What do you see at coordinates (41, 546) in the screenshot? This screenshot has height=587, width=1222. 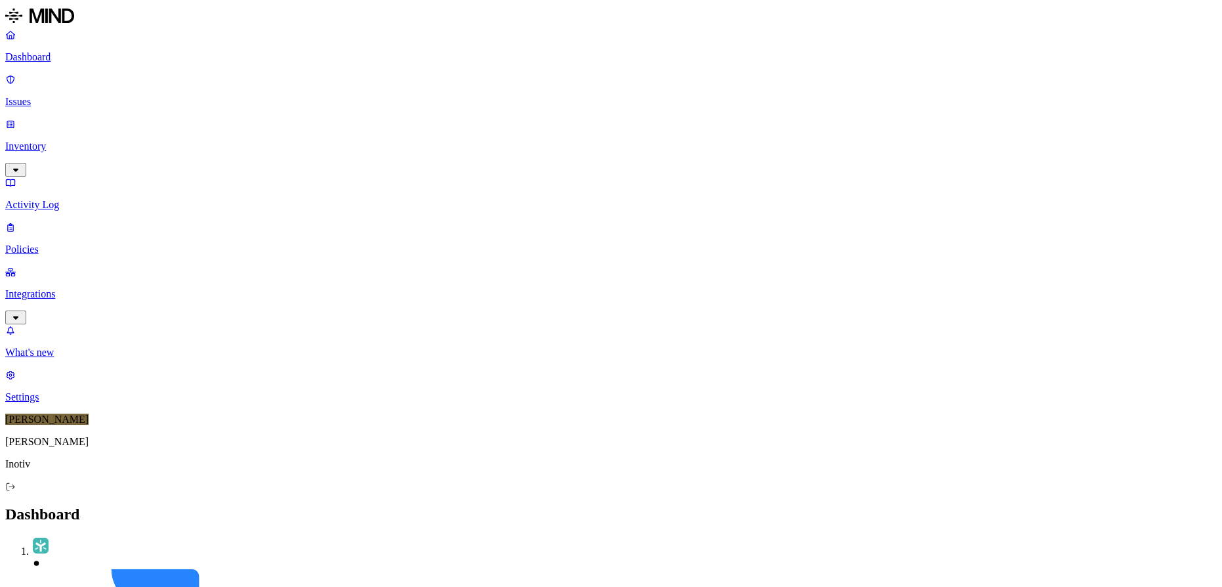 I see `img: egnyte.svg` at bounding box center [41, 546].